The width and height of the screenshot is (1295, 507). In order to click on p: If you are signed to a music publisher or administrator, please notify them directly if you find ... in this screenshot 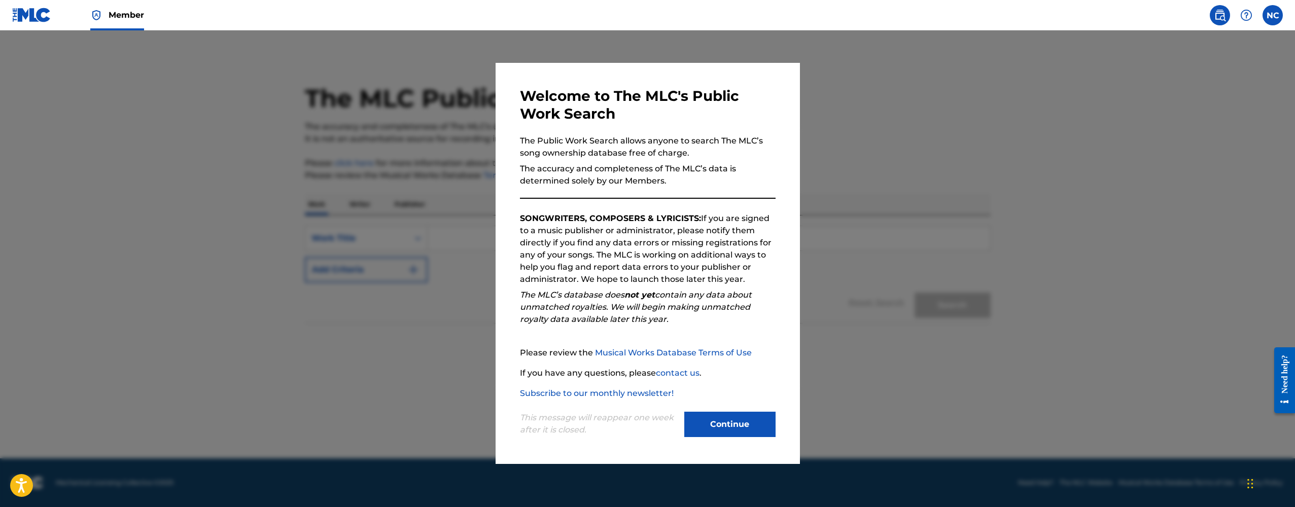, I will do `click(648, 249)`.